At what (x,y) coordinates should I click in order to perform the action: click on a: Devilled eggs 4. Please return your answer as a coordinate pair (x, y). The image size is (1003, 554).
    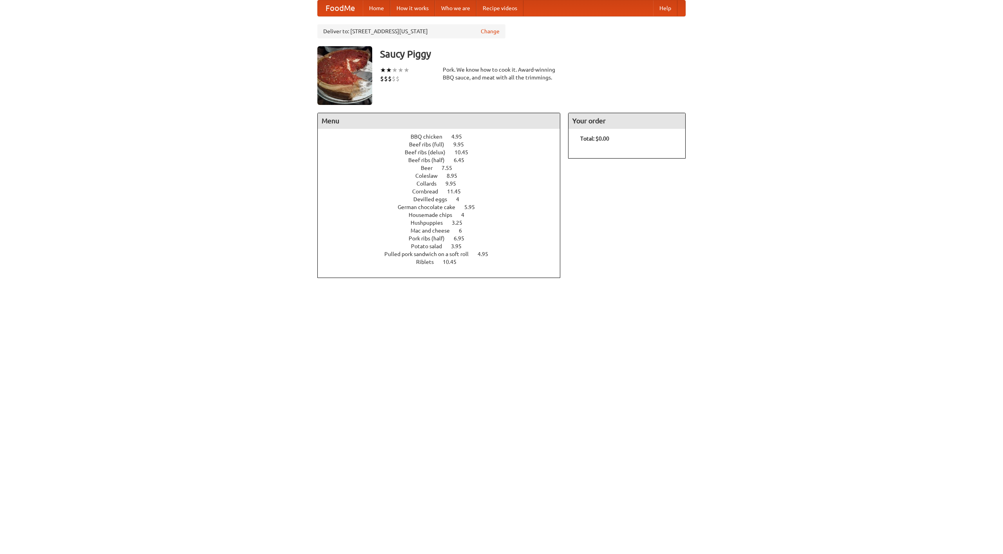
    Looking at the image, I should click on (443, 199).